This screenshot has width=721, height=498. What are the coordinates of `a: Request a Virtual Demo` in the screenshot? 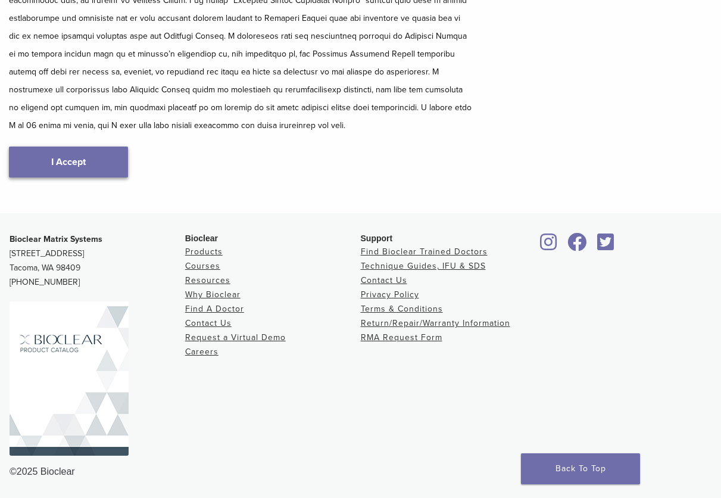 It's located at (235, 337).